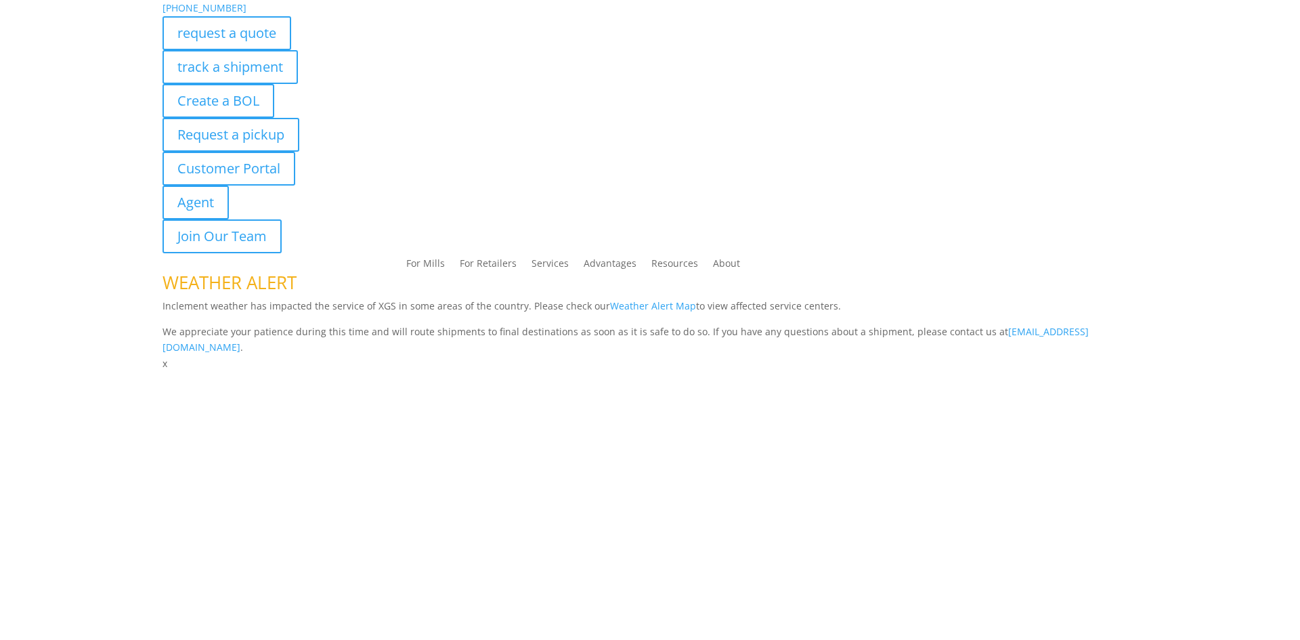  What do you see at coordinates (727, 266) in the screenshot?
I see `a: About` at bounding box center [727, 266].